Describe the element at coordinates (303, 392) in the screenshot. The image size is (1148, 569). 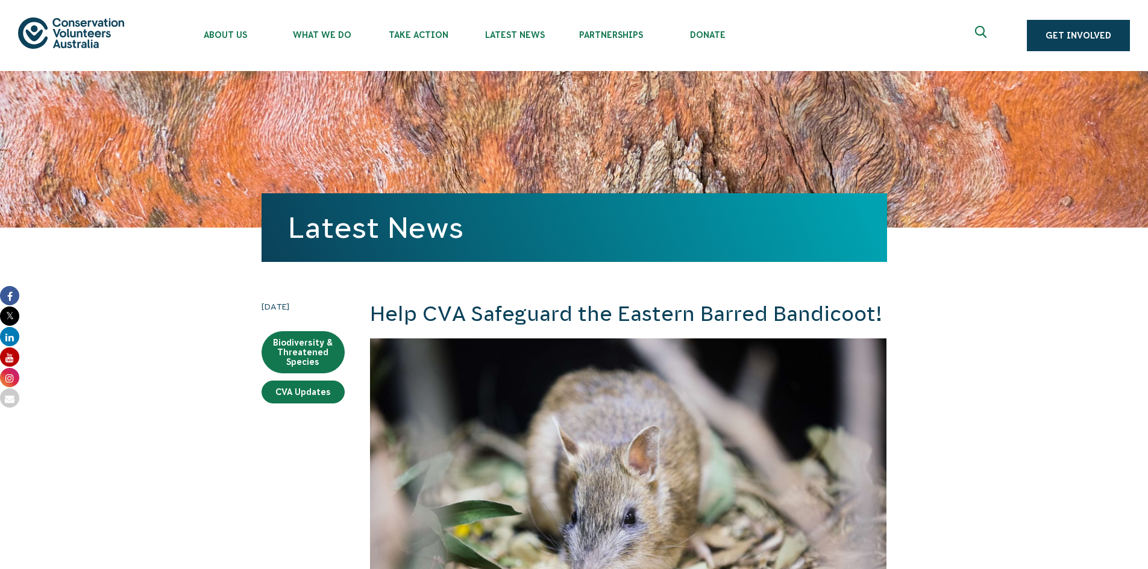
I see `a: CVA Updates` at that location.